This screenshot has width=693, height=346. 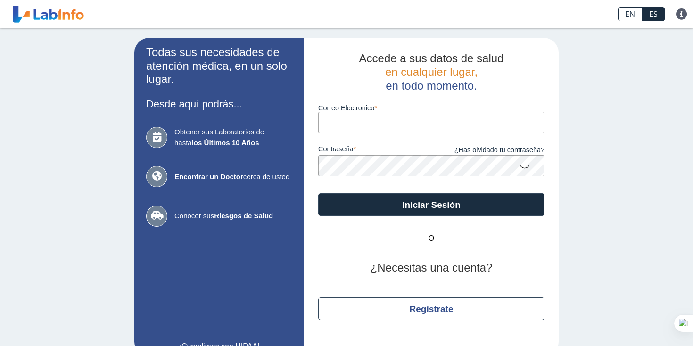 I want to click on span: cerca de usted, so click(x=233, y=177).